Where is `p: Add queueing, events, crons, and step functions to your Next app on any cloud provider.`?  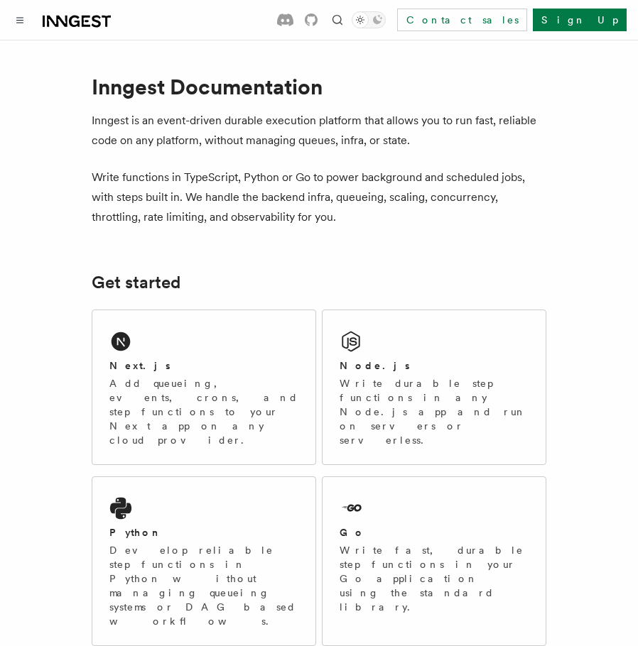 p: Add queueing, events, crons, and step functions to your Next app on any cloud provider. is located at coordinates (204, 412).